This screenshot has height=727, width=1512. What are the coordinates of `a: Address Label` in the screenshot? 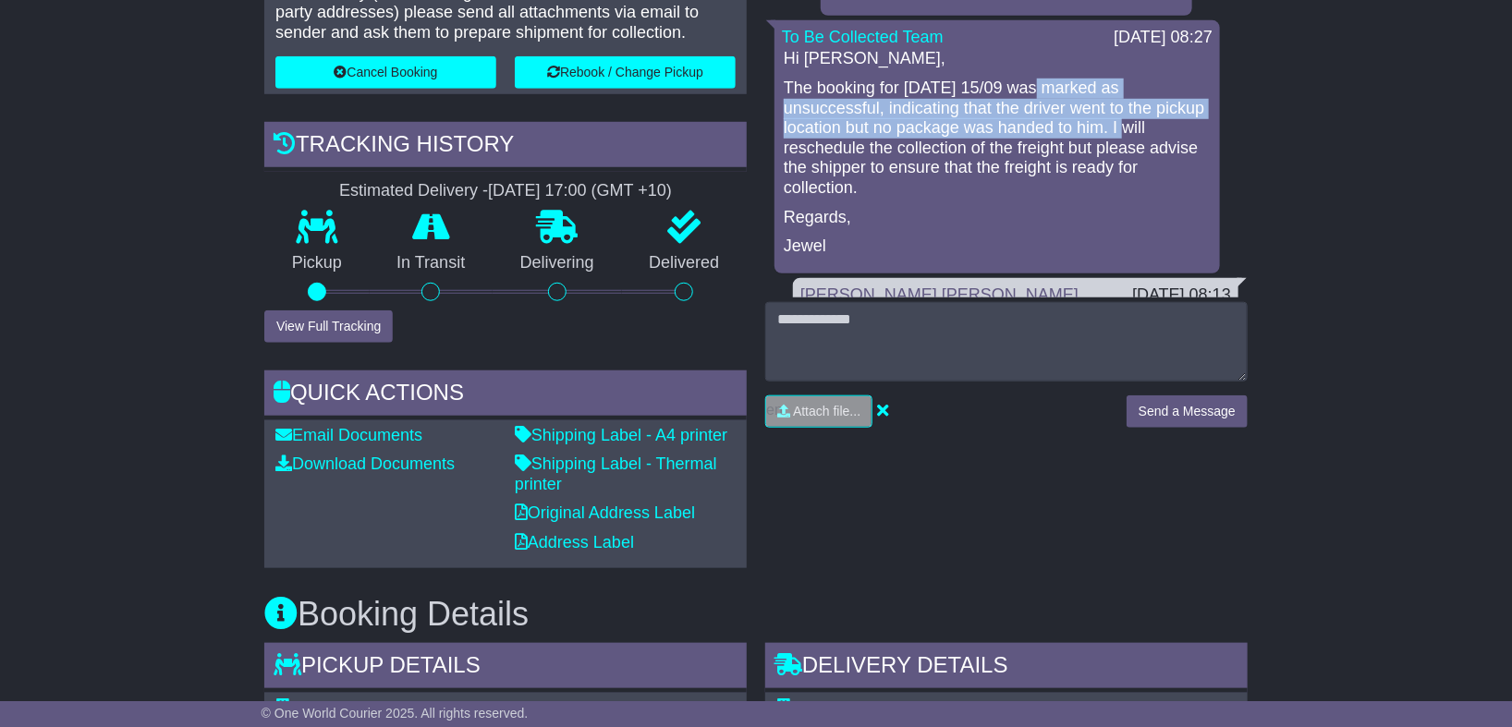 It's located at (574, 542).